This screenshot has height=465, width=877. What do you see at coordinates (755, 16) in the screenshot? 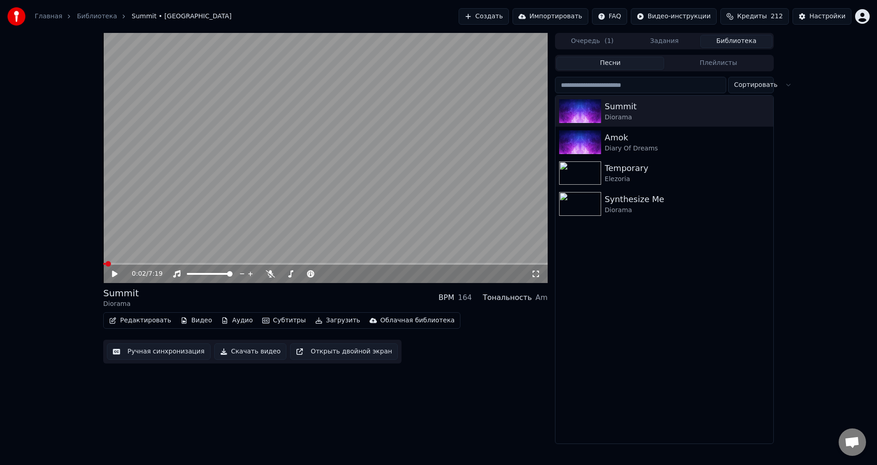
I see `button: Кредиты212` at bounding box center [755, 16].